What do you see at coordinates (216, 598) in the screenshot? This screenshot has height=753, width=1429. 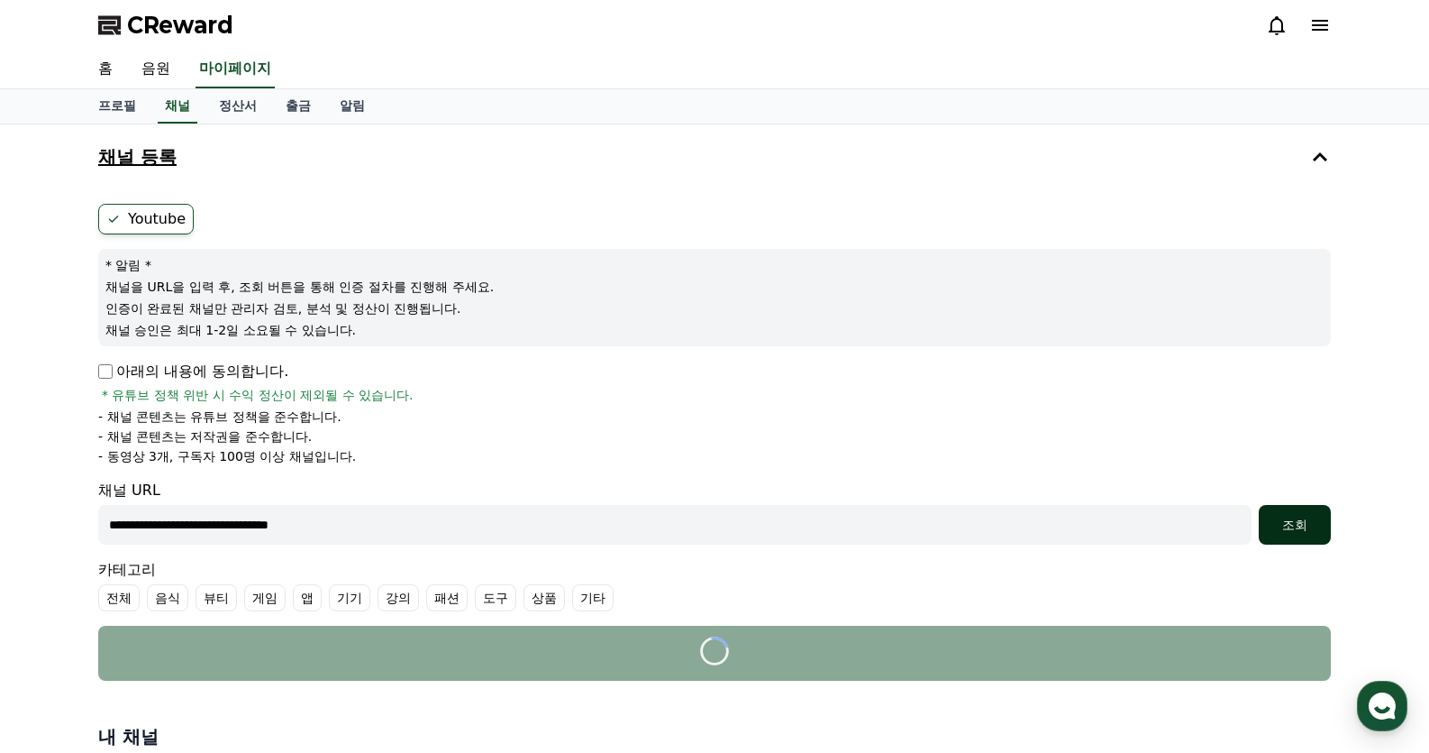 I see `label: 뷰티` at bounding box center [216, 598].